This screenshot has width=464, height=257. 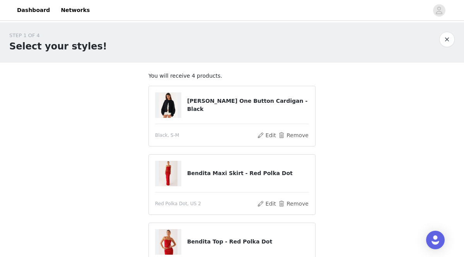 What do you see at coordinates (436, 240) in the screenshot?
I see `div: Open Intercom Messenger` at bounding box center [436, 240].